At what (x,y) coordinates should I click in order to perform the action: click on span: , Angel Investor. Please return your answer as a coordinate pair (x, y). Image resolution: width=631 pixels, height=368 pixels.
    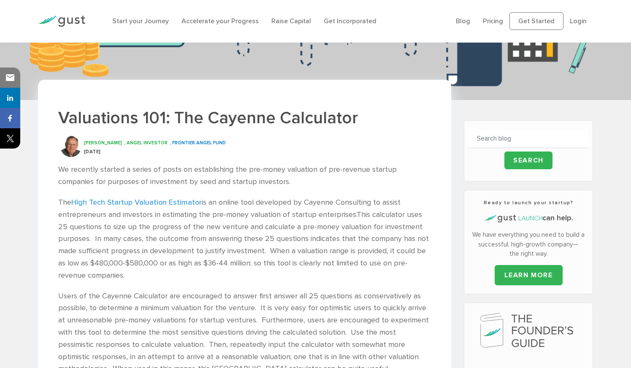
    Looking at the image, I should click on (146, 143).